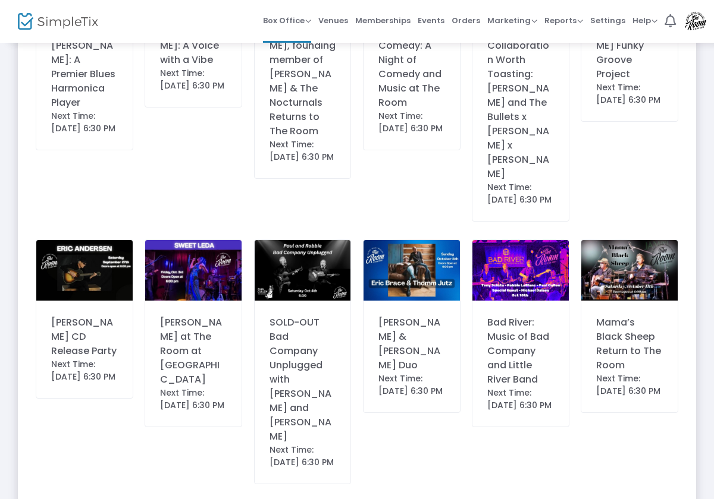 Image resolution: width=714 pixels, height=499 pixels. I want to click on img: EricAndersenSeptember272025.jpg, so click(84, 271).